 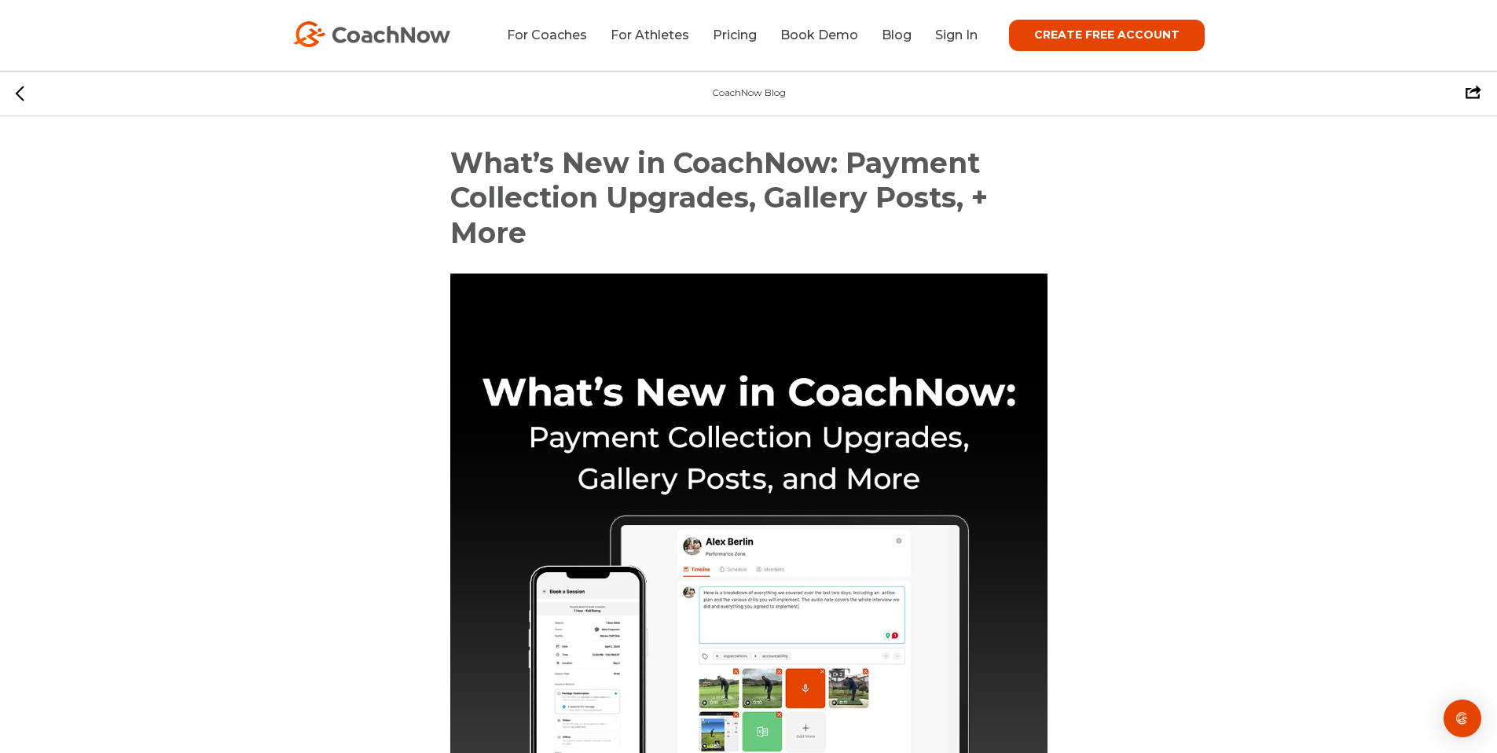 What do you see at coordinates (749, 93) in the screenshot?
I see `div: CoachNow Blog` at bounding box center [749, 93].